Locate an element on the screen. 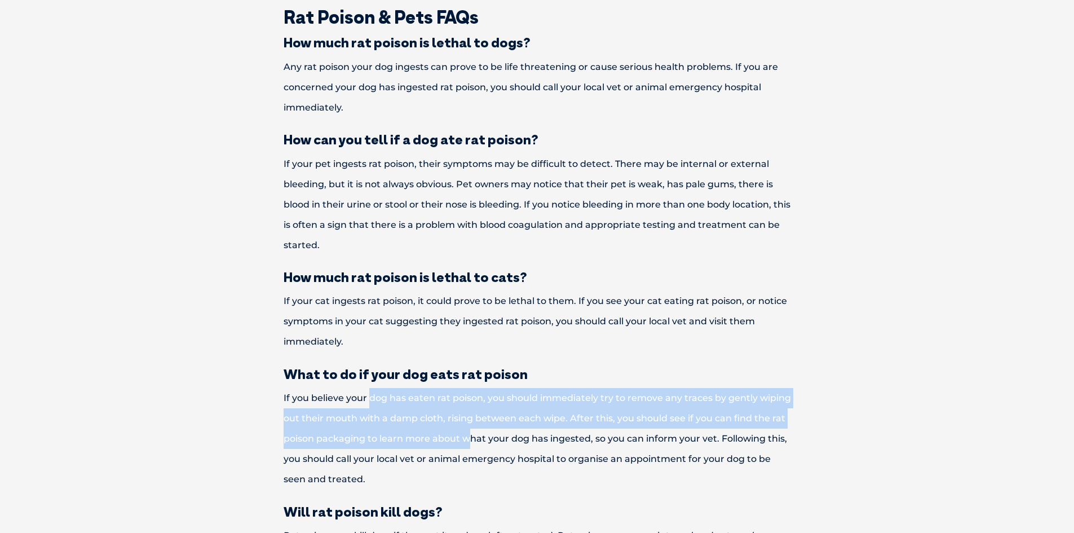  h3: How can you tell if a dog ate rat poison? is located at coordinates (537, 139).